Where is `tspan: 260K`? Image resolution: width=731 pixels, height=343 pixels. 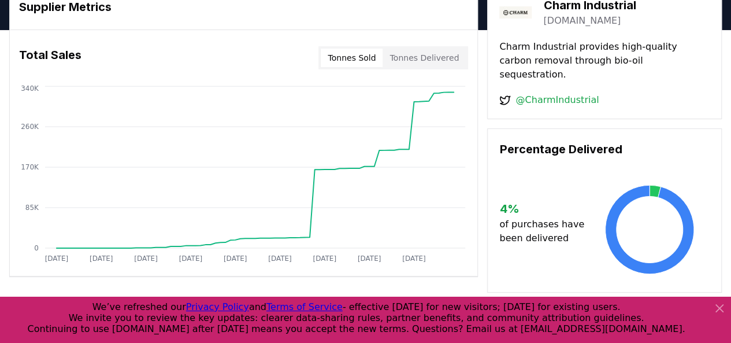 tspan: 260K is located at coordinates (30, 127).